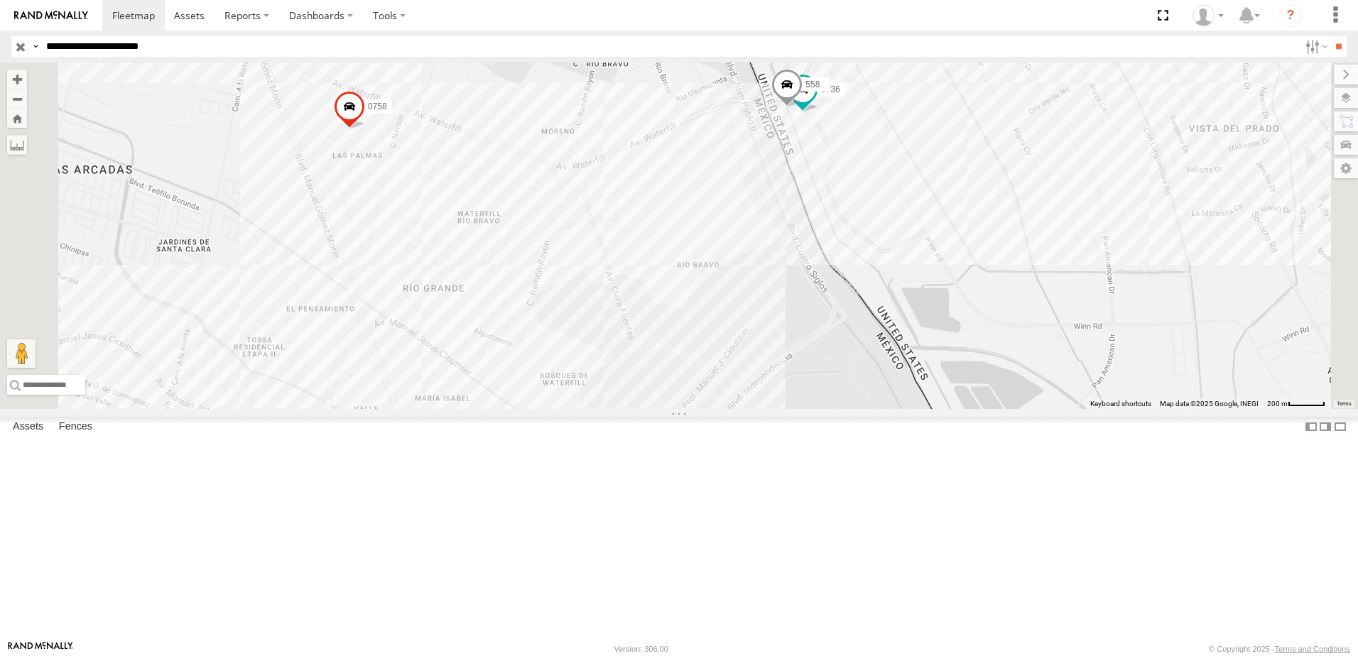 The height and width of the screenshot is (656, 1358). What do you see at coordinates (1208, 16) in the screenshot?
I see `div: omar hernandez` at bounding box center [1208, 16].